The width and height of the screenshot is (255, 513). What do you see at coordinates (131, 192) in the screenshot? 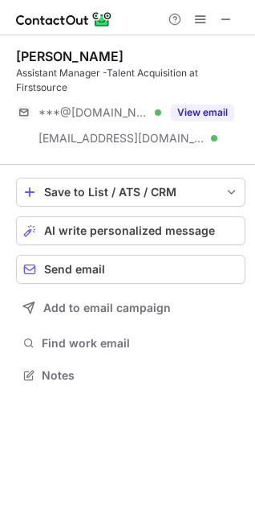
I see `button: save-profile-one-click` at bounding box center [131, 192].